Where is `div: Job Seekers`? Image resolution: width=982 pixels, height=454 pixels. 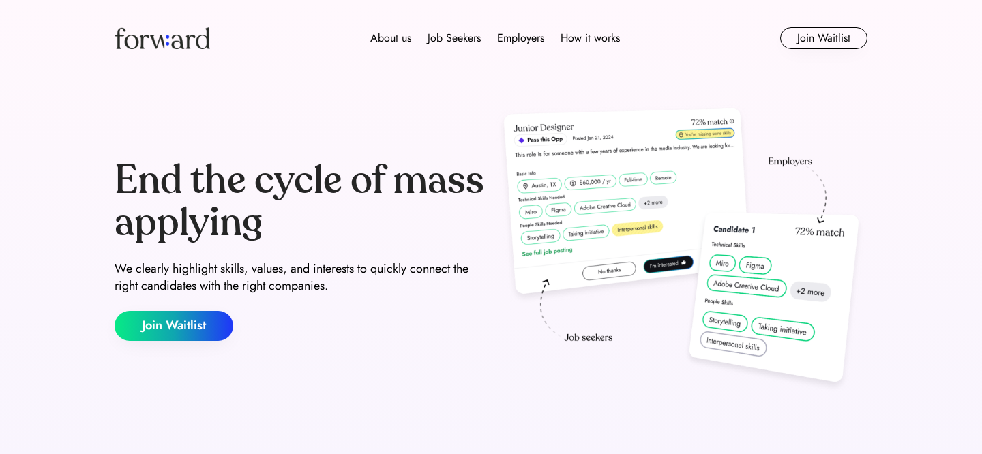 div: Job Seekers is located at coordinates (454, 38).